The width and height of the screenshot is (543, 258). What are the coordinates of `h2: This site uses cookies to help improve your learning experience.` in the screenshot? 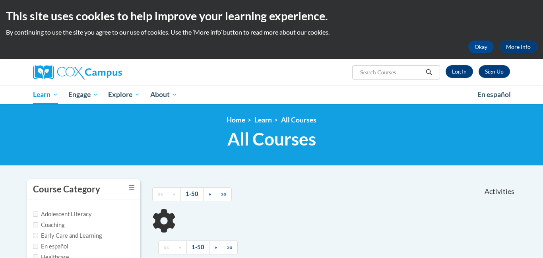 It's located at (272, 16).